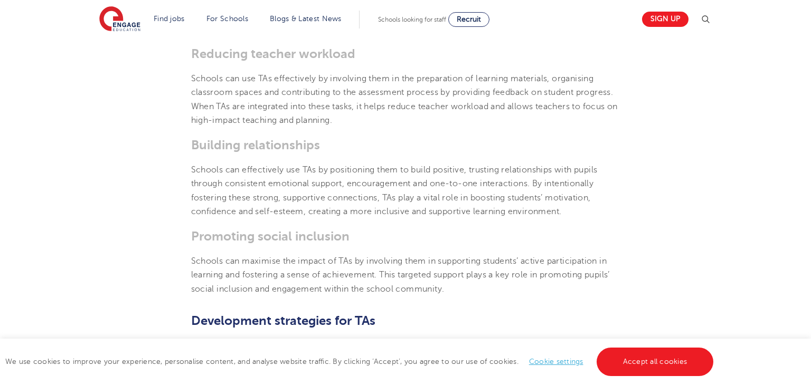 The width and height of the screenshot is (811, 385). What do you see at coordinates (306, 18) in the screenshot?
I see `a: Blogs & Latest News` at bounding box center [306, 18].